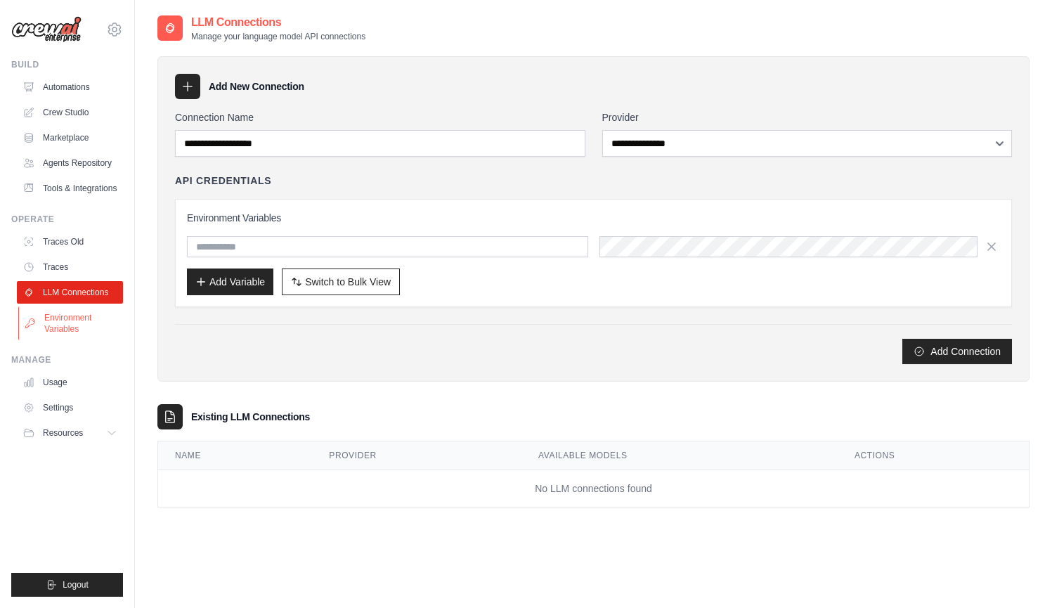 The image size is (1052, 608). What do you see at coordinates (807, 117) in the screenshot?
I see `label: Provider` at bounding box center [807, 117].